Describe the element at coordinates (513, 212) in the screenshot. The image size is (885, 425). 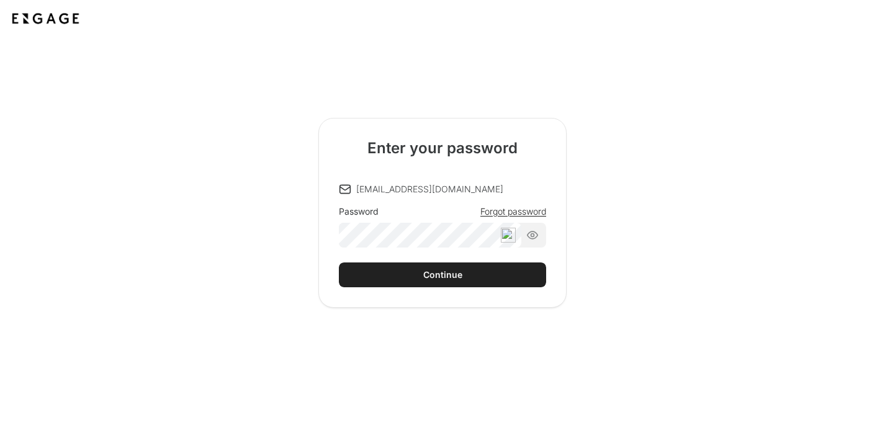
I see `span: Forgot password` at that location.